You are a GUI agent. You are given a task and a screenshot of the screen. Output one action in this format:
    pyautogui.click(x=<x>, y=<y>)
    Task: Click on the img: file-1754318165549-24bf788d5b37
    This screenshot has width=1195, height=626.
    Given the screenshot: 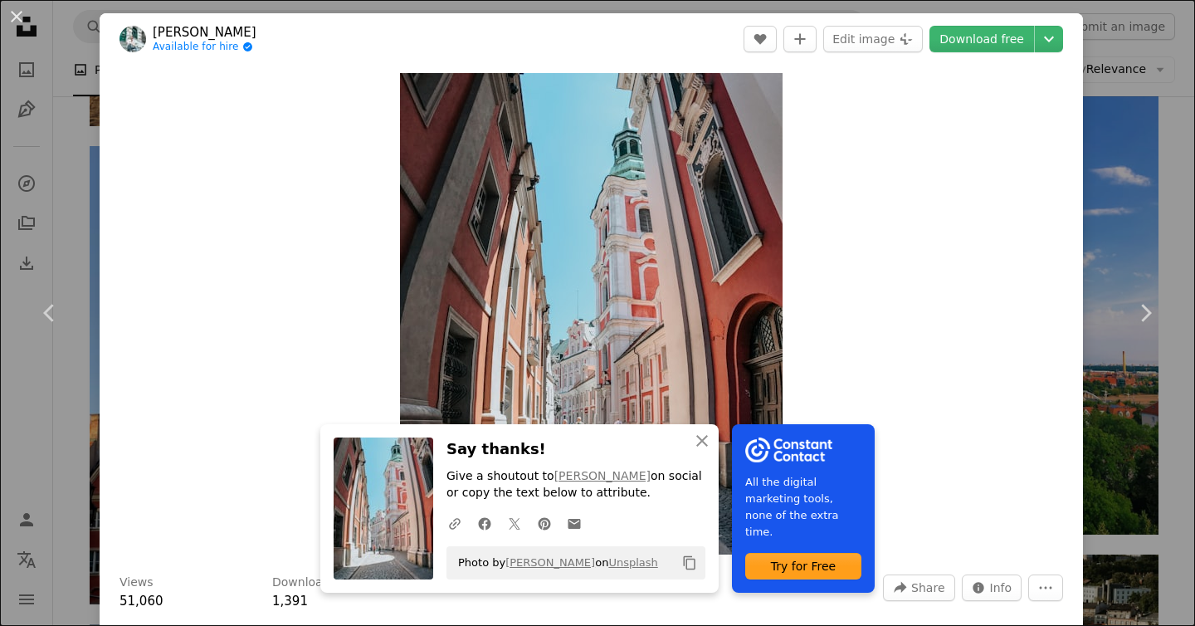 What is the action you would take?
    pyautogui.click(x=789, y=450)
    